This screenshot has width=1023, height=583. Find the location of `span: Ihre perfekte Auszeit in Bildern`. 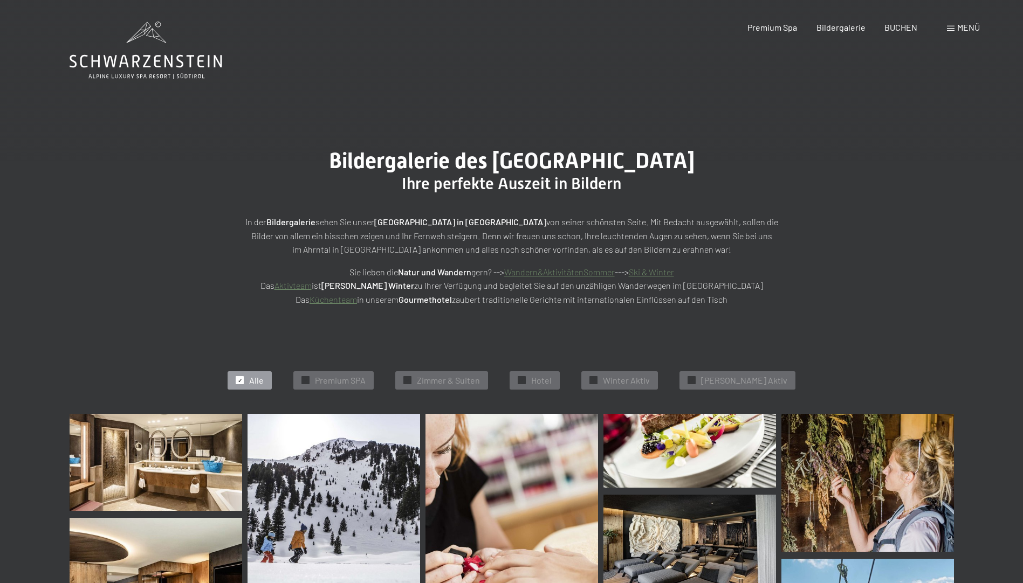

span: Ihre perfekte Auszeit in Bildern is located at coordinates (511, 183).